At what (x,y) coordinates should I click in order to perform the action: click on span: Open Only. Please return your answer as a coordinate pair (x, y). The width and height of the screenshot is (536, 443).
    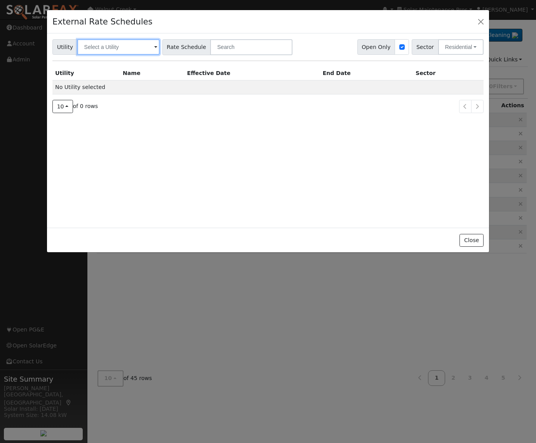
    Looking at the image, I should click on (376, 47).